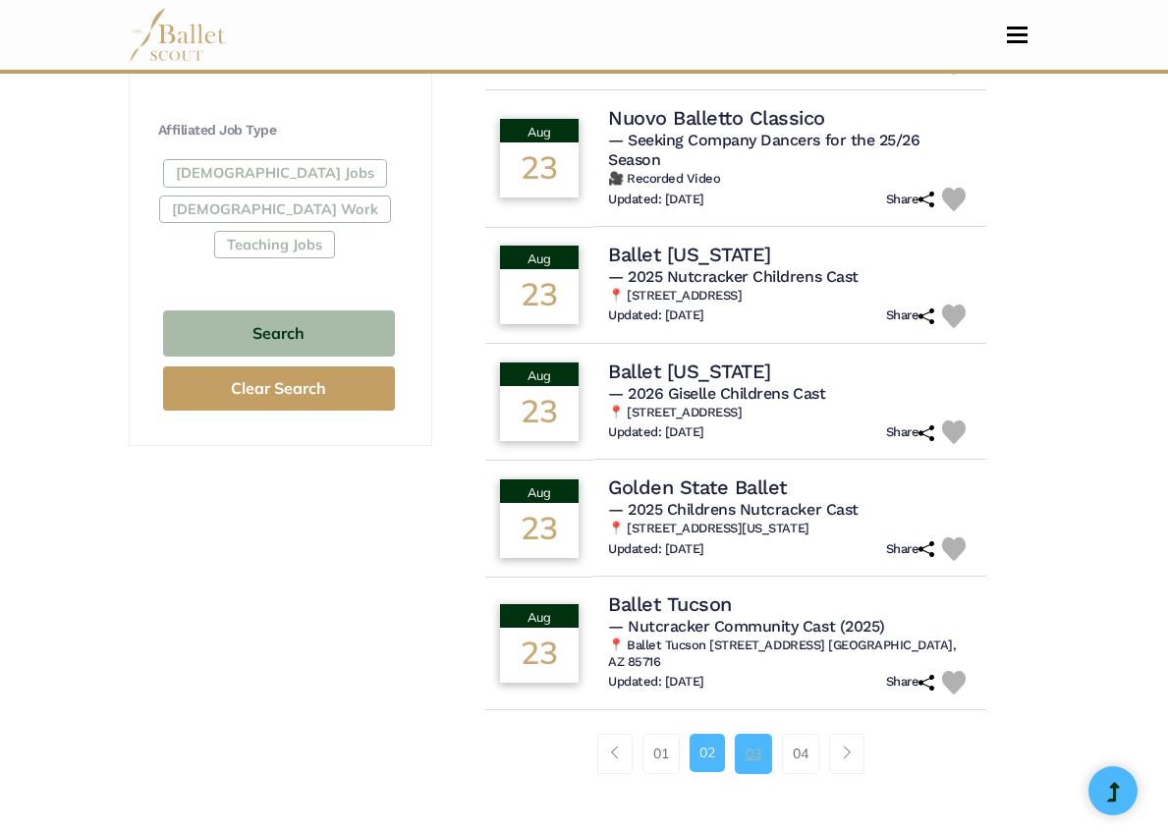  I want to click on span: — 2025 Nutcracker Childrens Cast, so click(733, 276).